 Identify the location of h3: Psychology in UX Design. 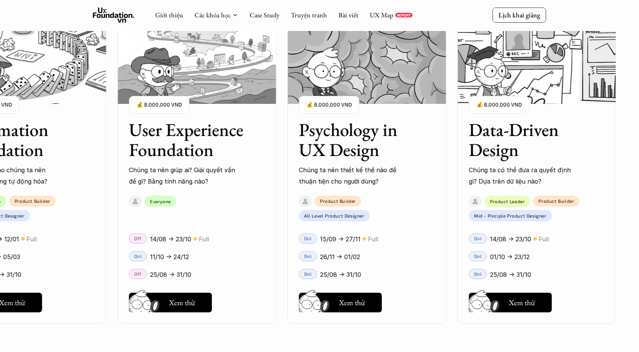
(357, 140).